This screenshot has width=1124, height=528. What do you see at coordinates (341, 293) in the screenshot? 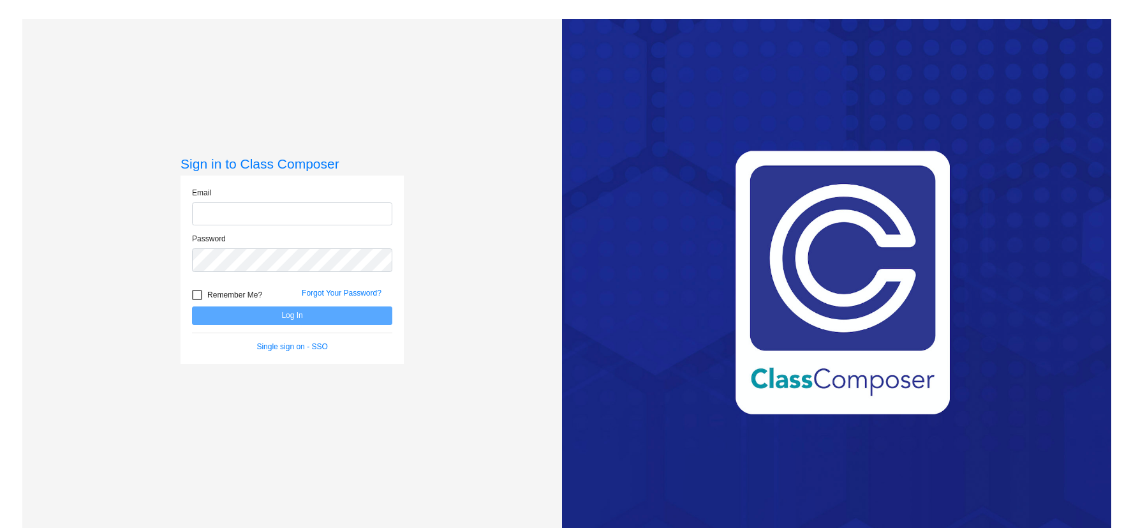
I see `a: Forgot Your Password?` at bounding box center [341, 293].